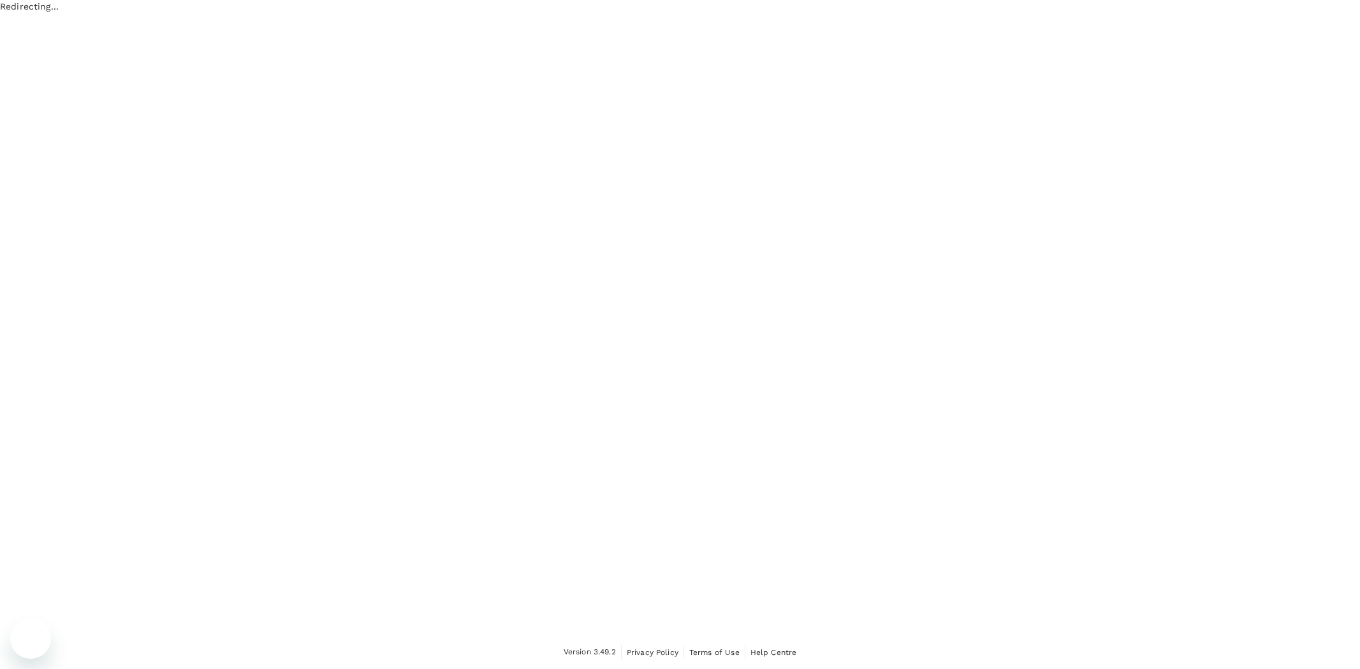  Describe the element at coordinates (773, 653) in the screenshot. I see `a: Help Centre` at that location.